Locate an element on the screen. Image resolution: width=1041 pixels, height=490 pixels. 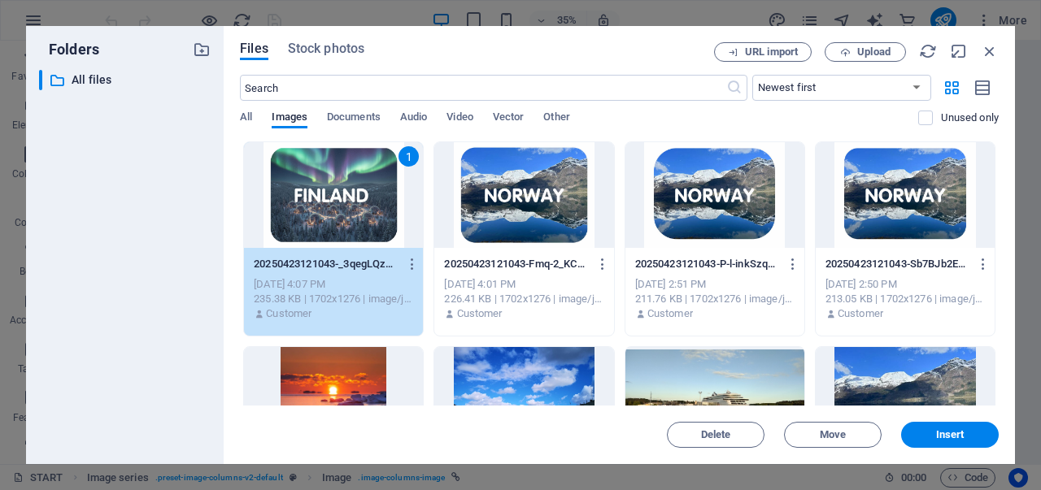
i: Minimize is located at coordinates (959, 51).